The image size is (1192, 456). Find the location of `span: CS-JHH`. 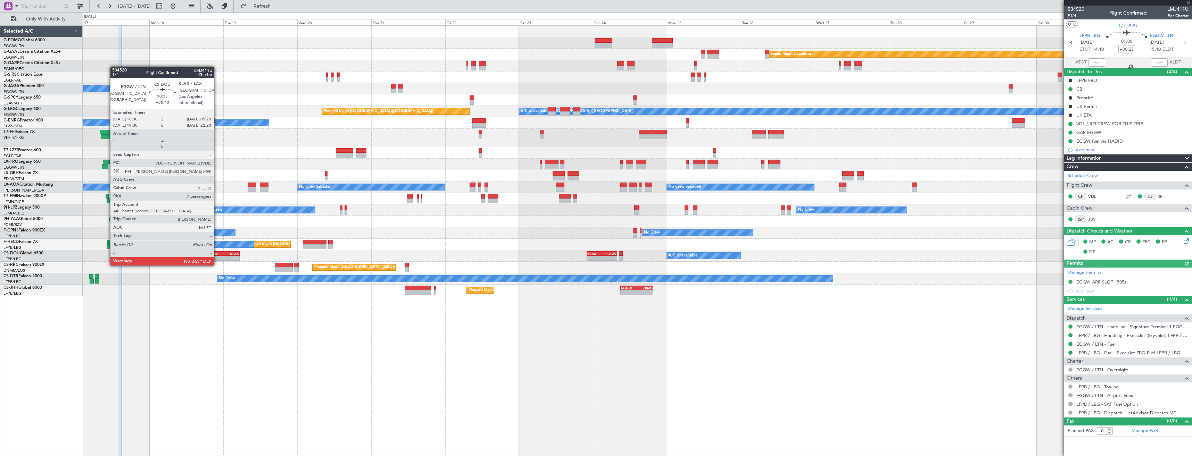

span: CS-JHH is located at coordinates (11, 288).